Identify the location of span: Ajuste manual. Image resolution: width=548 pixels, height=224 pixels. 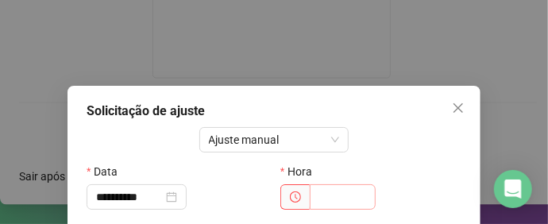
(274, 140).